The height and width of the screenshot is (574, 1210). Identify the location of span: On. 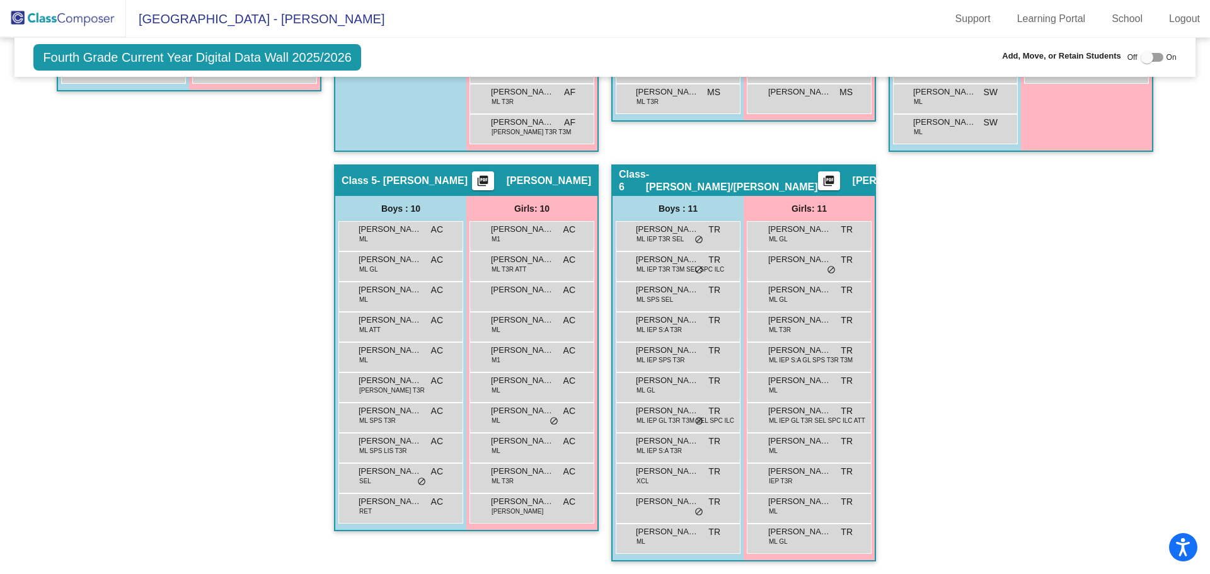
(1172, 57).